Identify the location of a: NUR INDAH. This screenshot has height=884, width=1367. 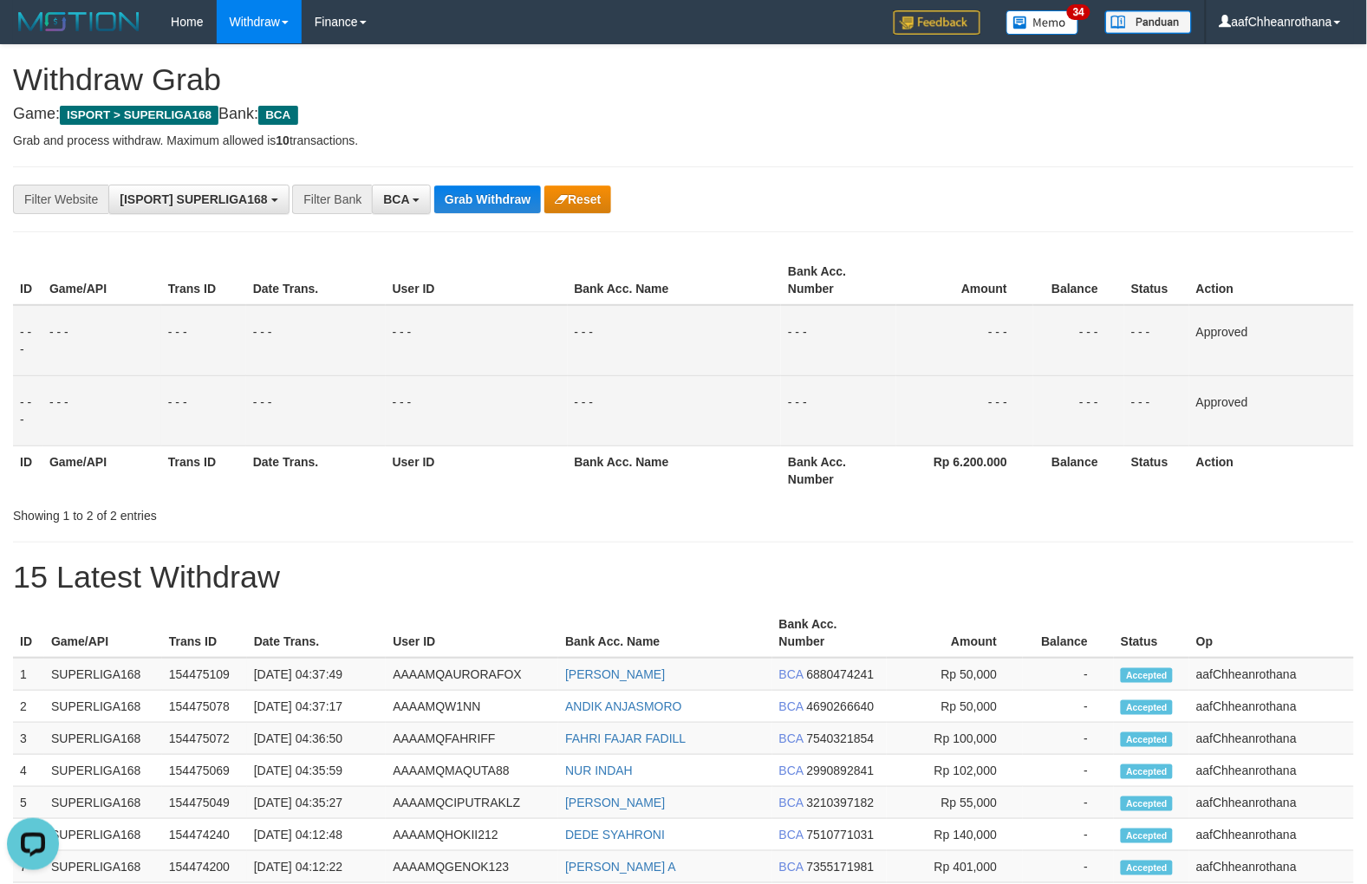
(599, 771).